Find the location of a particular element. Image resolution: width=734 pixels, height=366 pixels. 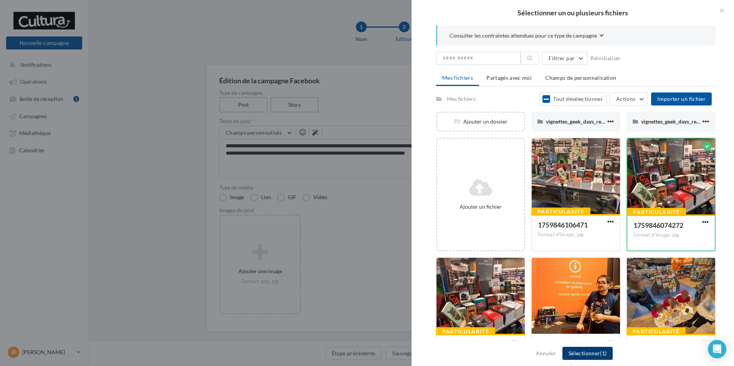

span: 1759846079055 is located at coordinates (467, 345).